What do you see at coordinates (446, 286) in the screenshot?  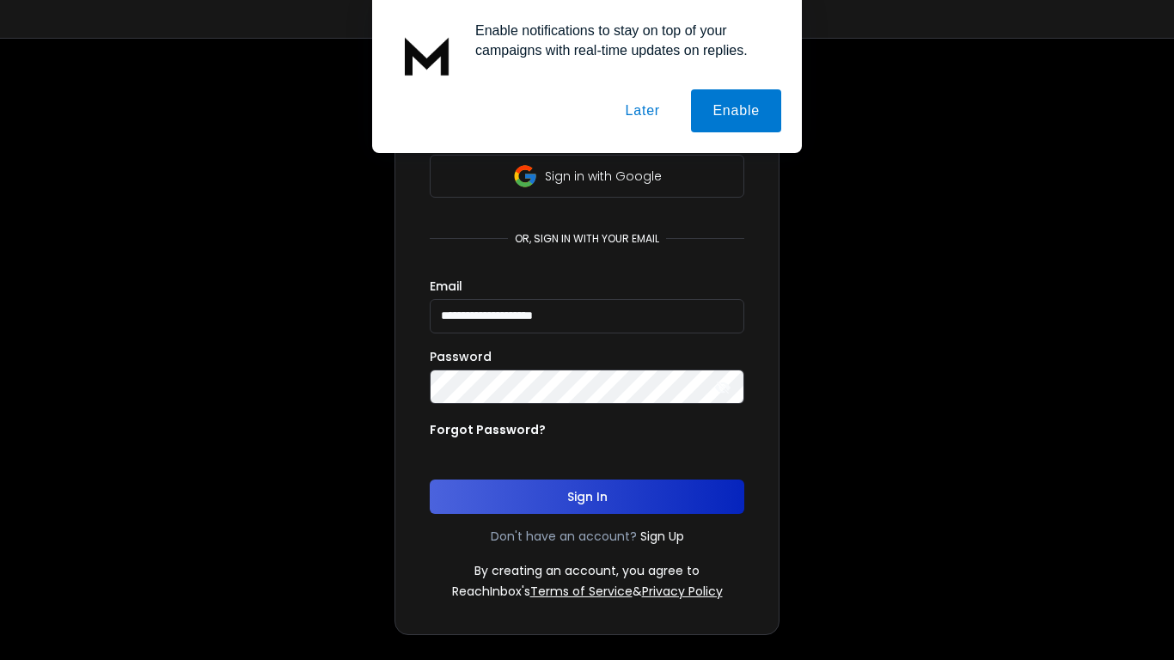 I see `label: Email` at bounding box center [446, 286].